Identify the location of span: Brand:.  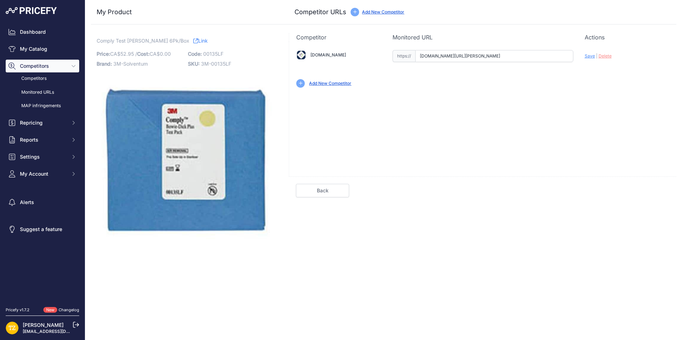
(104, 64).